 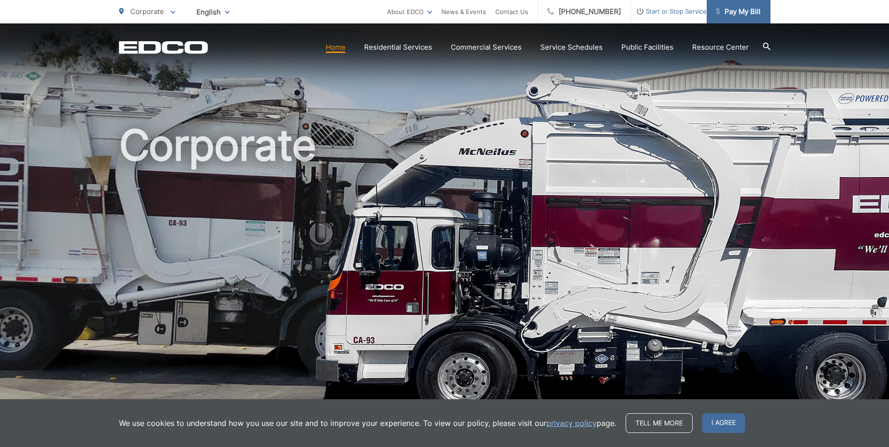 What do you see at coordinates (409, 12) in the screenshot?
I see `a: About EDCO` at bounding box center [409, 12].